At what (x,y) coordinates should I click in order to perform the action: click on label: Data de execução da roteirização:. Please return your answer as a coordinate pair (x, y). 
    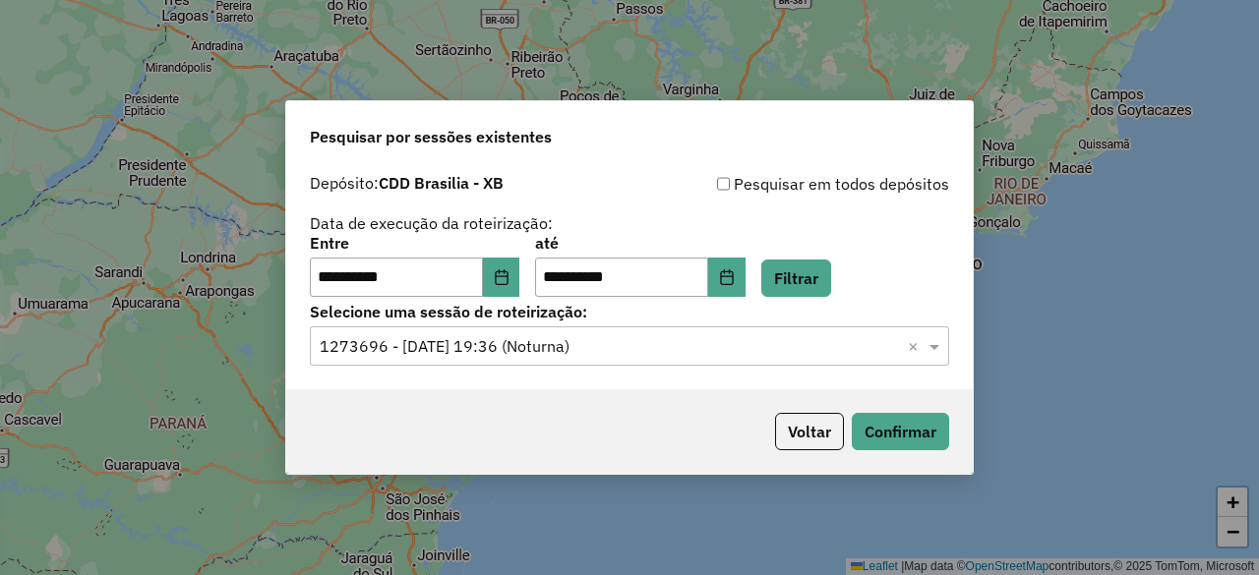
    Looking at the image, I should click on (431, 223).